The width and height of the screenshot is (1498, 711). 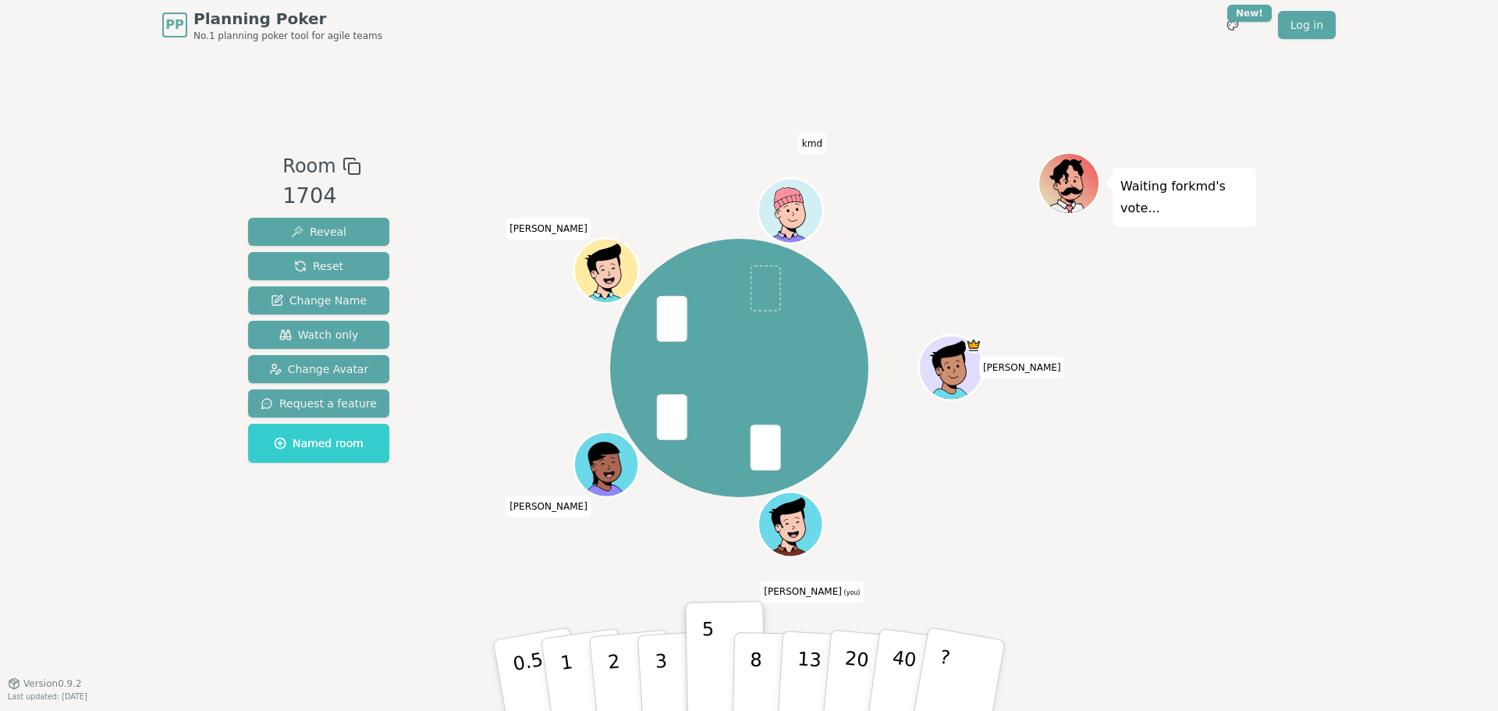 What do you see at coordinates (851, 593) in the screenshot?
I see `span: (you)` at bounding box center [851, 593].